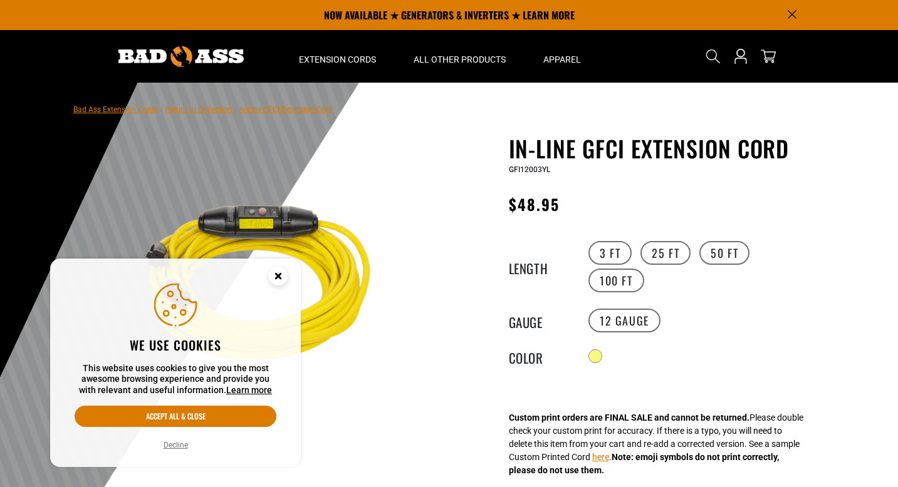 This screenshot has width=898, height=487. What do you see at coordinates (600, 457) in the screenshot?
I see `button: here` at bounding box center [600, 457].